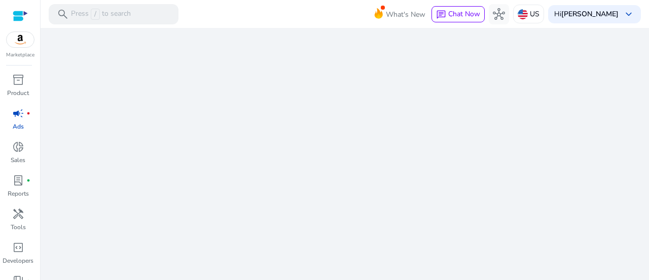 Image resolution: width=649 pixels, height=280 pixels. What do you see at coordinates (18, 247) in the screenshot?
I see `span: code_blocks` at bounding box center [18, 247].